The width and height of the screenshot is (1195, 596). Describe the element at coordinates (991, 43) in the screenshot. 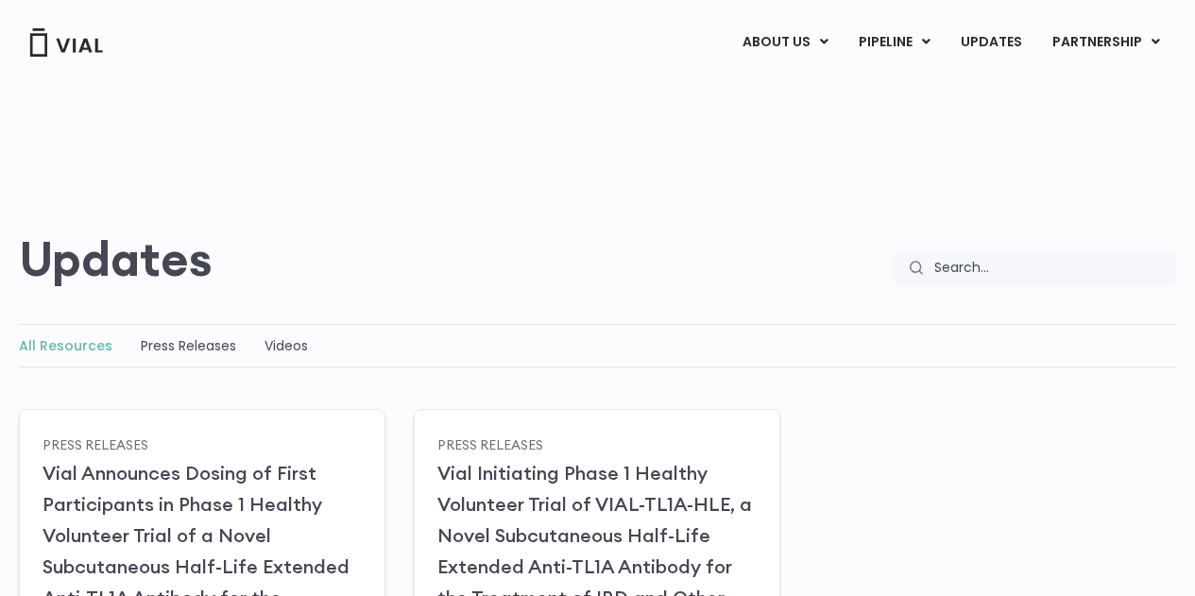

I see `a: UPDATES` at that location.